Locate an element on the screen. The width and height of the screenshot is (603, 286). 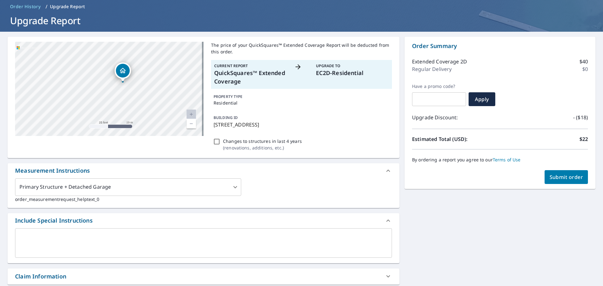
p: Order Summary is located at coordinates (500, 46).